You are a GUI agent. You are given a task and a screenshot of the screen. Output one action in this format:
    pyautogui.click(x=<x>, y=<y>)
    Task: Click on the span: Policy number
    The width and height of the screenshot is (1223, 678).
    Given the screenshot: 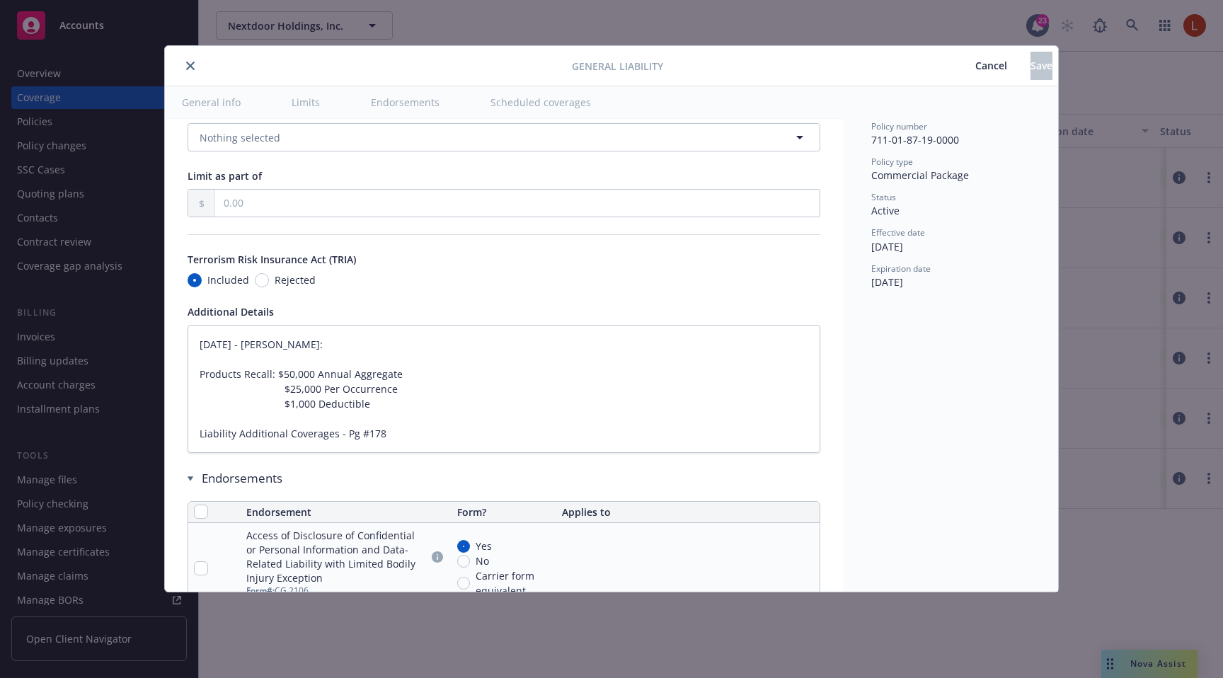 What is the action you would take?
    pyautogui.click(x=899, y=126)
    